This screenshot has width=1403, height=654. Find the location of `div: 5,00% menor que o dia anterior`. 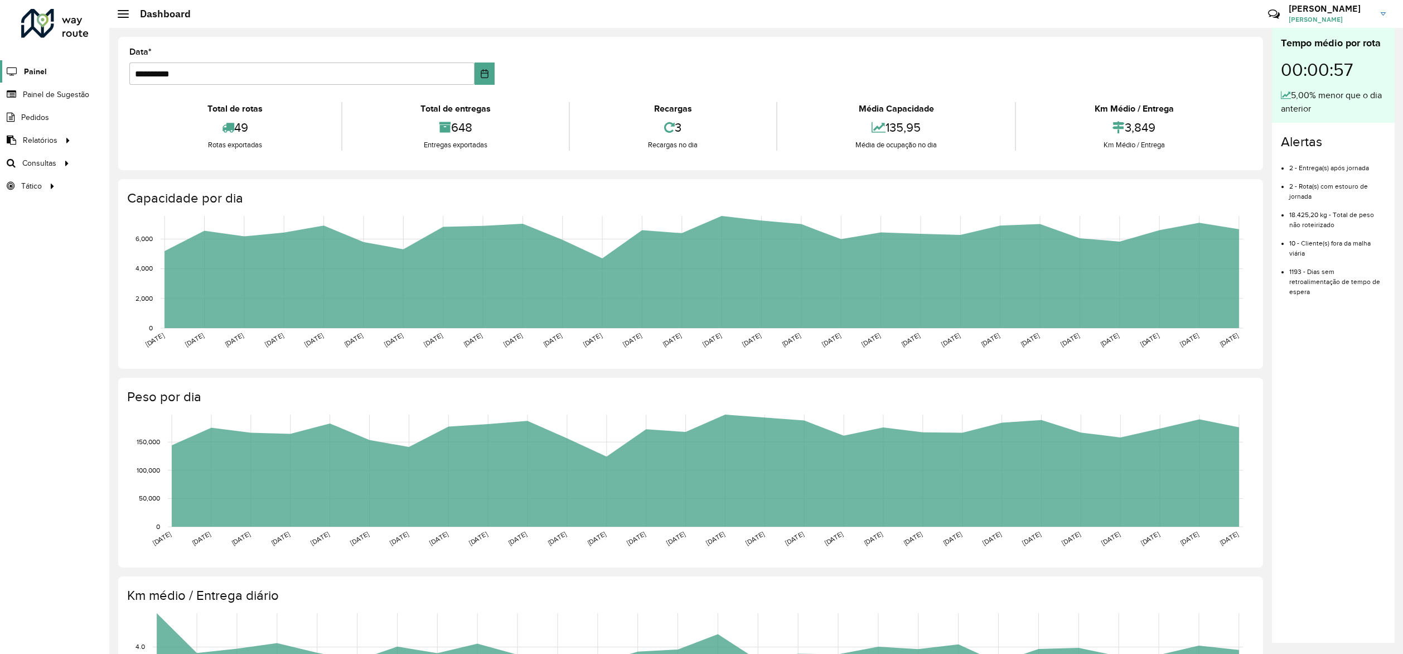

div: 5,00% menor que o dia anterior is located at coordinates (1334, 102).